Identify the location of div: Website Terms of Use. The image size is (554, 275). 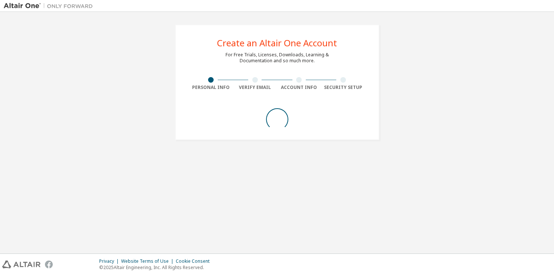
(148, 262).